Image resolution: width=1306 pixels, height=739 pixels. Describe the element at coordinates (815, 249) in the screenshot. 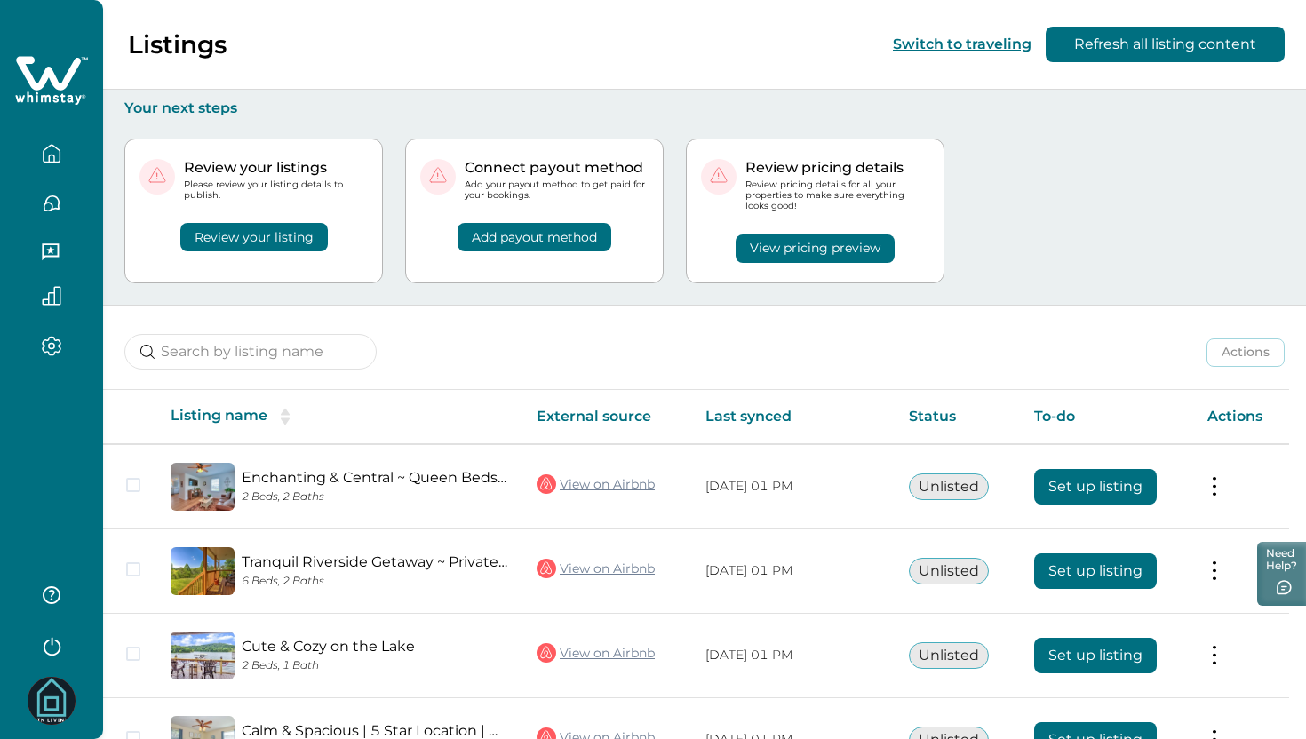

I see `button: View pricing preview` at that location.